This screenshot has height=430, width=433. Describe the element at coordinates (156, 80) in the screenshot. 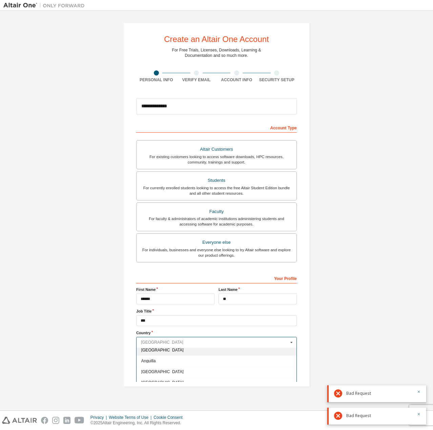

I see `div: Personal Info` at that location.